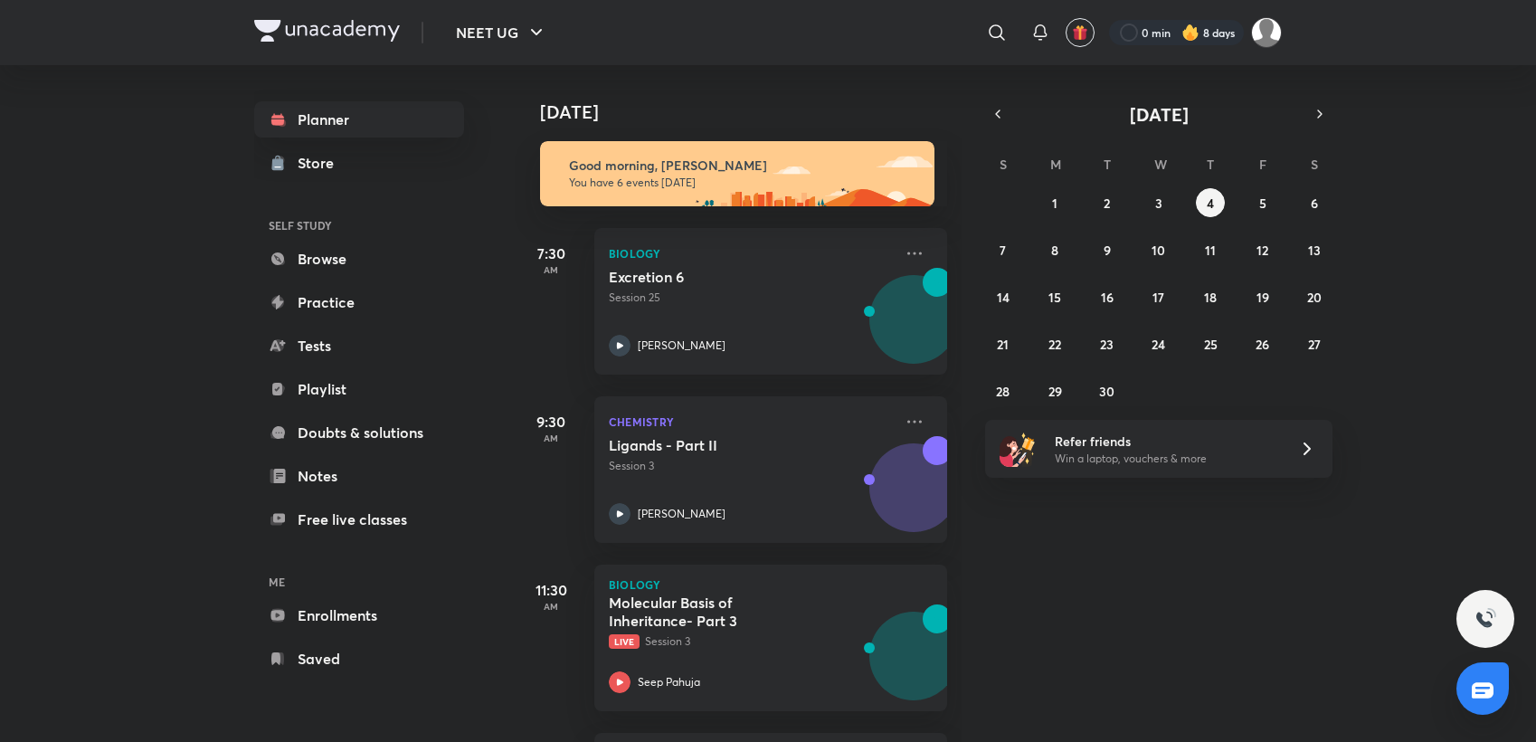 The height and width of the screenshot is (742, 1536). Describe the element at coordinates (1107, 297) in the screenshot. I see `abbr: September 16, 2025` at that location.